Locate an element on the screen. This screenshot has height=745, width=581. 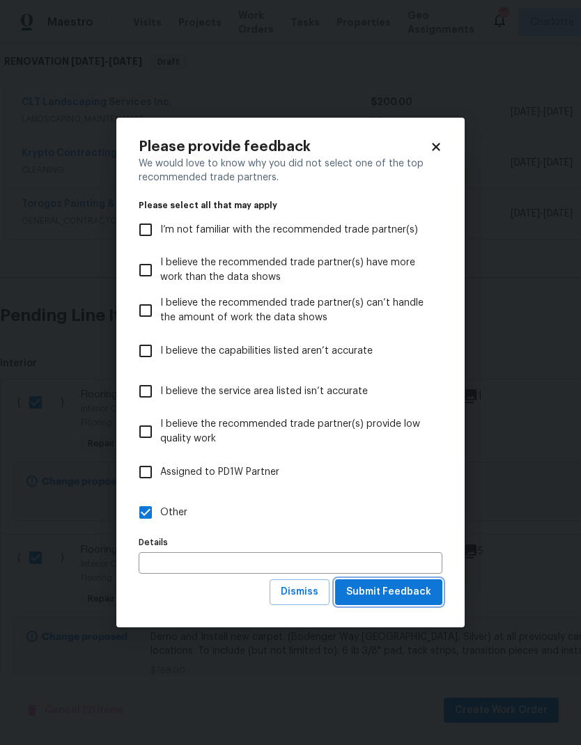
span: I believe the recommended trade partner(s) have more work than the data shows is located at coordinates (295, 270).